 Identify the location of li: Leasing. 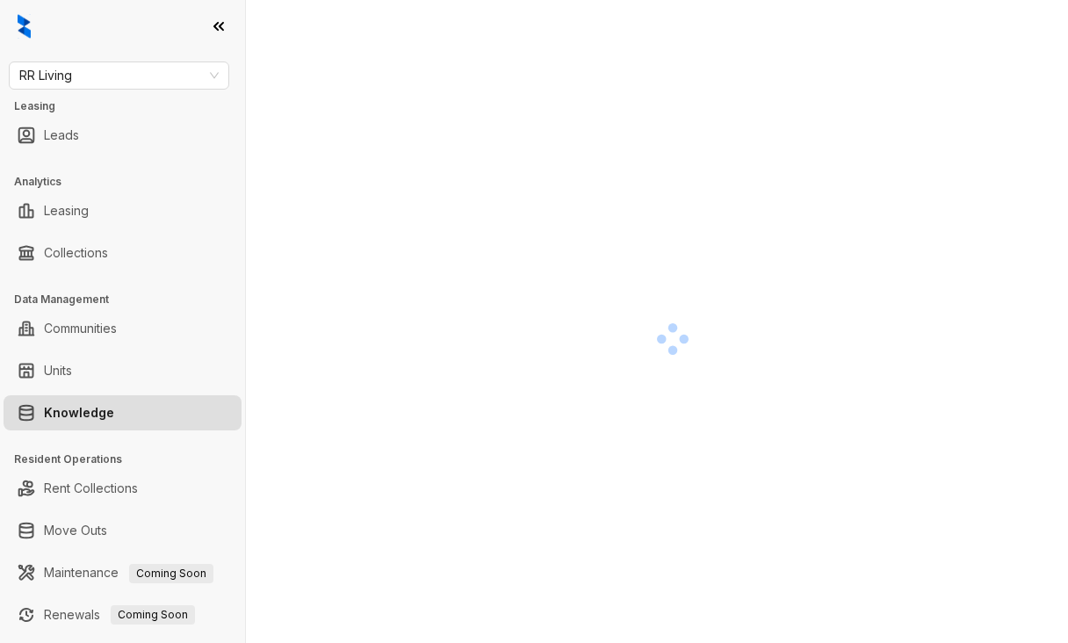
(122, 211).